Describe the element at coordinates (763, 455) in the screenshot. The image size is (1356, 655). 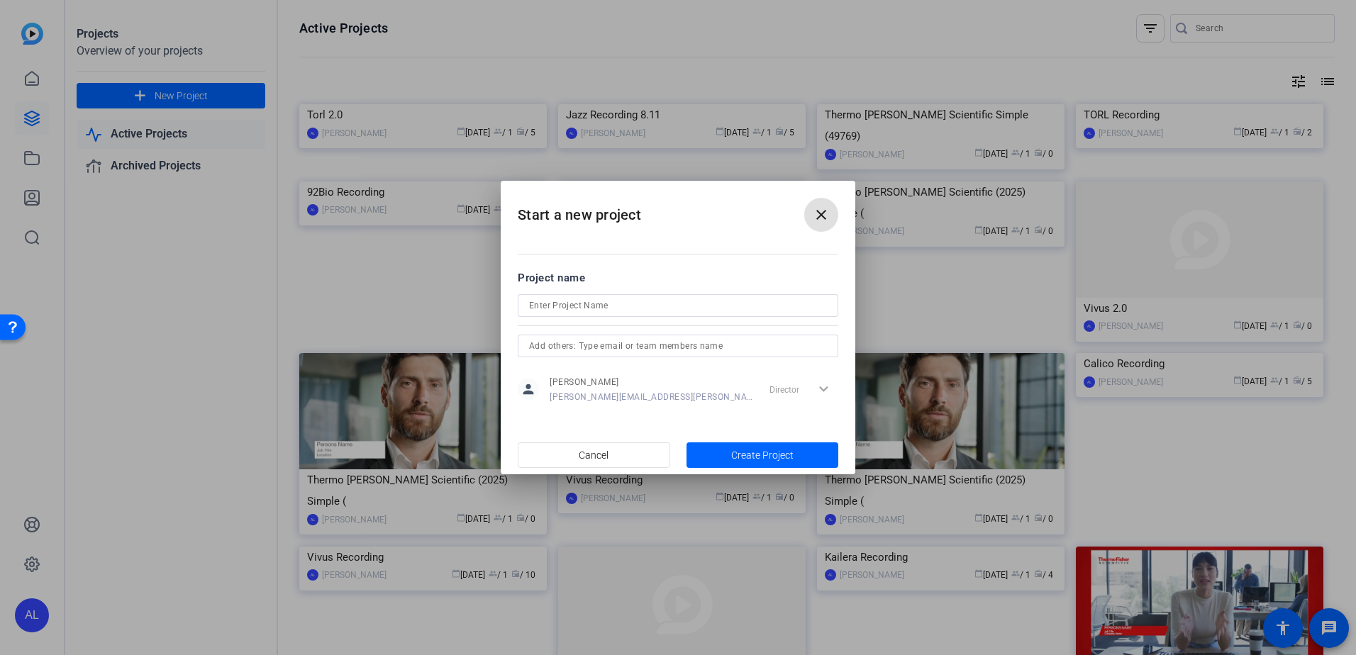
I see `button: Create Project` at that location.